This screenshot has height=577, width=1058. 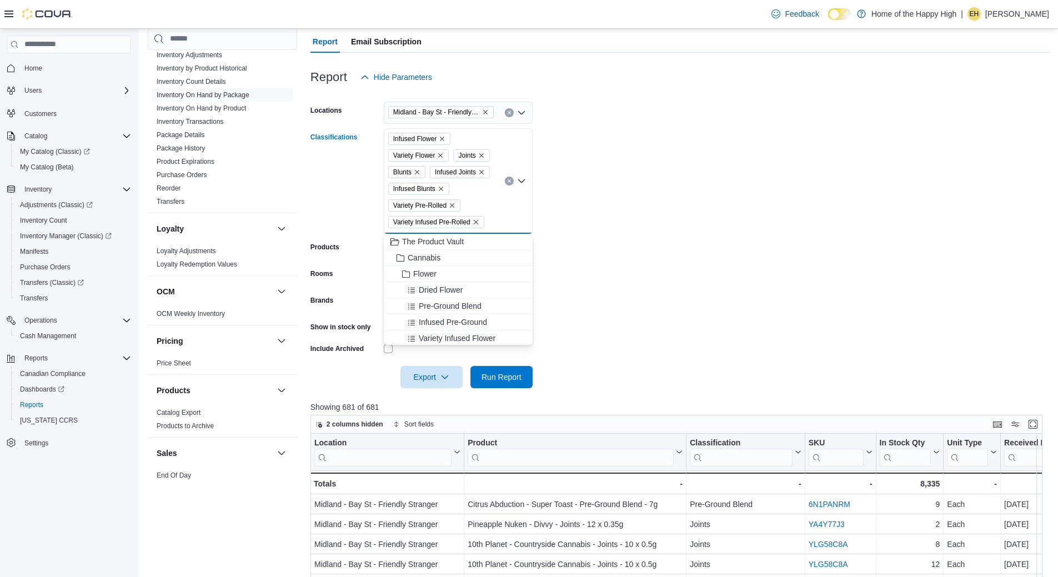 I want to click on button: Operations, so click(x=41, y=321).